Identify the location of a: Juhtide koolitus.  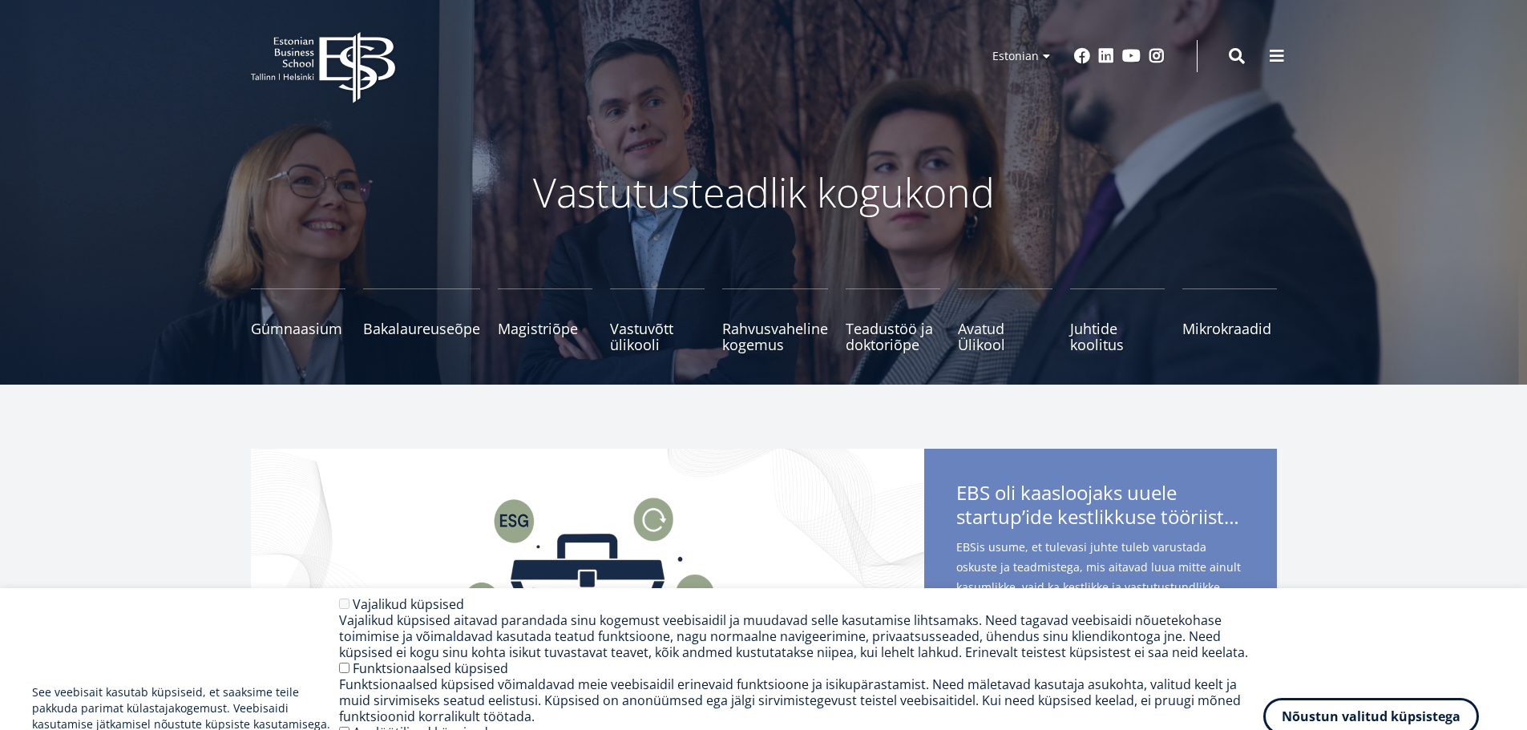
(1117, 321).